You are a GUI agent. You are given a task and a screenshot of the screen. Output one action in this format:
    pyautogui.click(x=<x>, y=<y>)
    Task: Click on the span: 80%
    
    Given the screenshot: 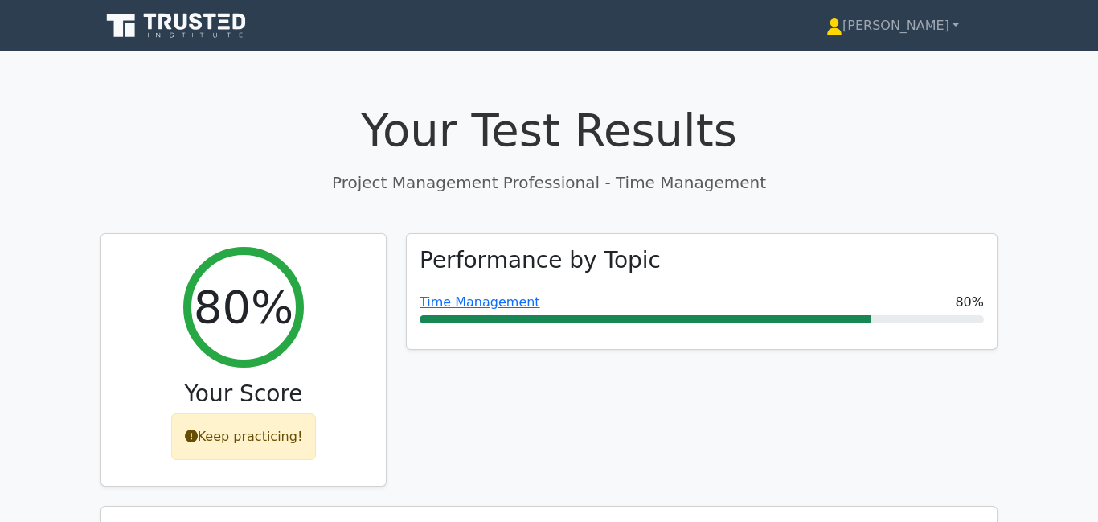 What is the action you would take?
    pyautogui.click(x=969, y=302)
    